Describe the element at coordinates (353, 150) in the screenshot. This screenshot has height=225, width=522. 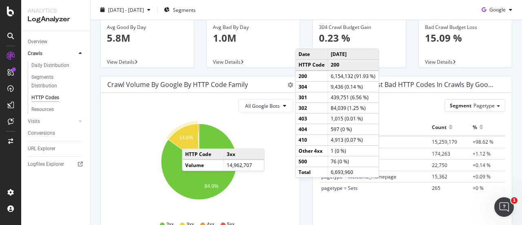
I see `td: 1 (0 %)` at that location.